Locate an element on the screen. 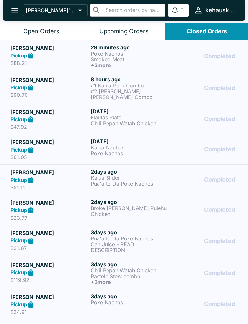 This screenshot has height=324, width=248. p: #1 Kalua Pork Combo is located at coordinates (130, 86).